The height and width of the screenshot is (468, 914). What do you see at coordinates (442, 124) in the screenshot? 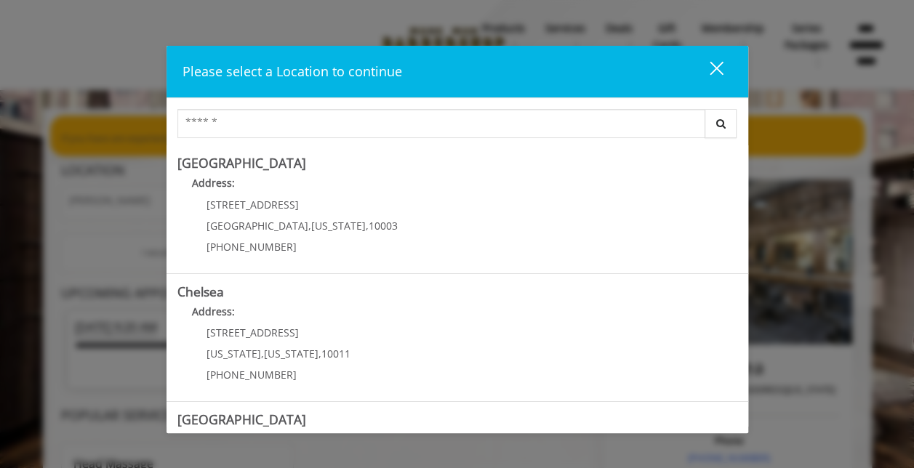
I see `input: Search Center` at bounding box center [442, 124].